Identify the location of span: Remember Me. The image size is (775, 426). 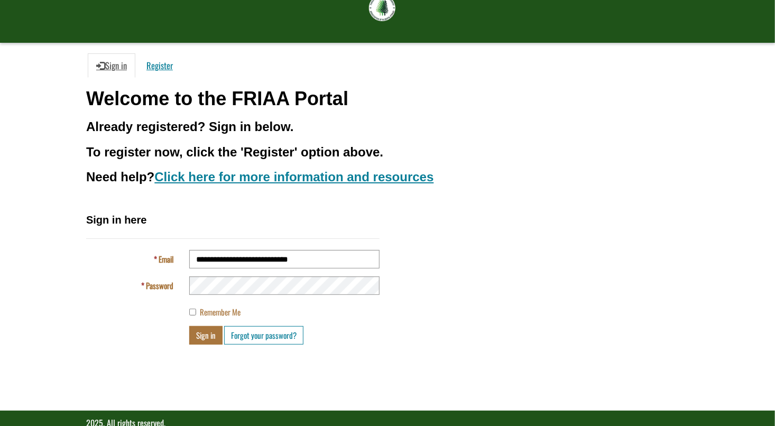
(220, 312).